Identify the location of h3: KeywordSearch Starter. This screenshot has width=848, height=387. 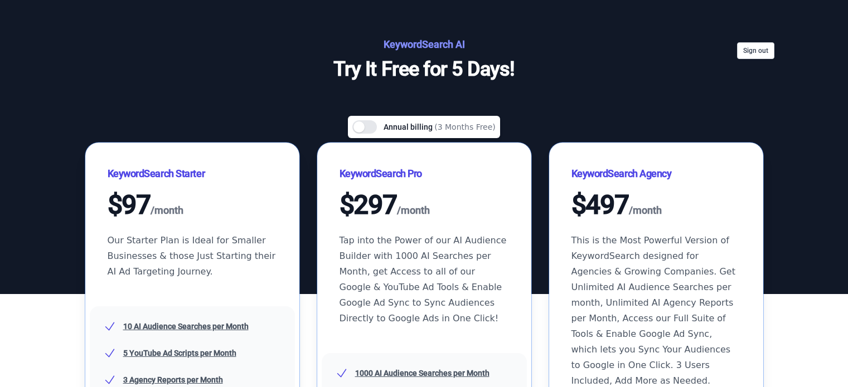
(192, 174).